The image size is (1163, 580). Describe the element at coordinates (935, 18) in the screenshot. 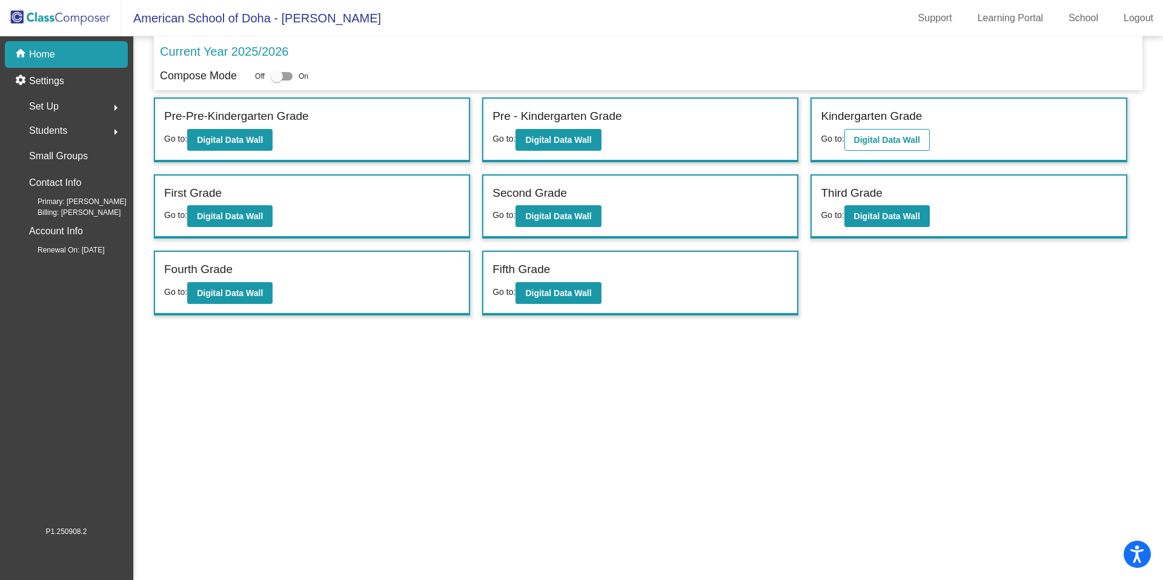

I see `a: Support` at that location.